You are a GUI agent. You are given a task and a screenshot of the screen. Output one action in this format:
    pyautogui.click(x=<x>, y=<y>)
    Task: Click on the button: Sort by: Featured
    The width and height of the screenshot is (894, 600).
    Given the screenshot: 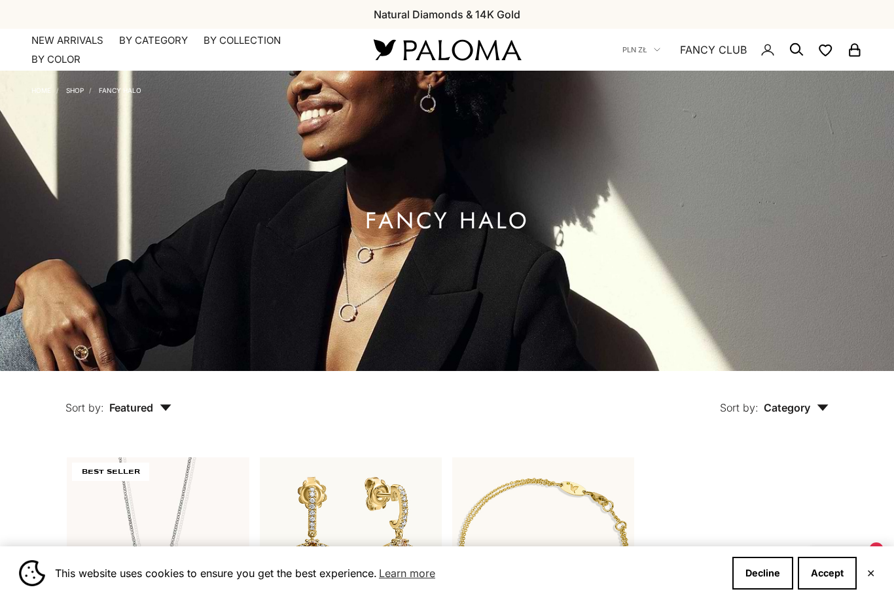 What is the action you would take?
    pyautogui.click(x=118, y=398)
    